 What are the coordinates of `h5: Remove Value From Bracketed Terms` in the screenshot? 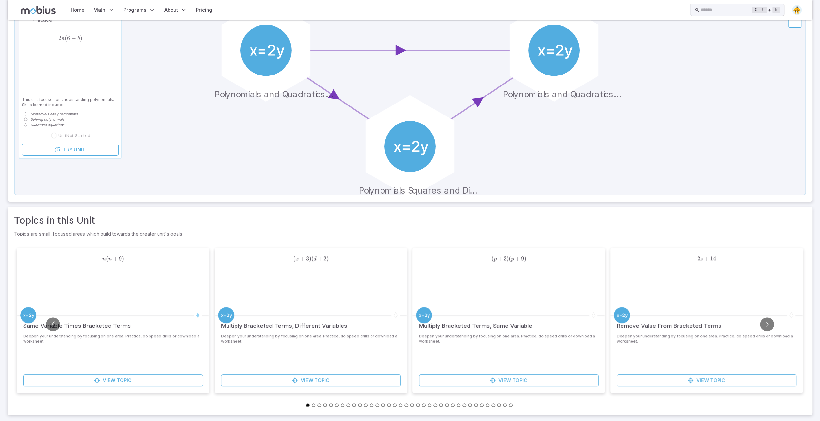 It's located at (669, 325).